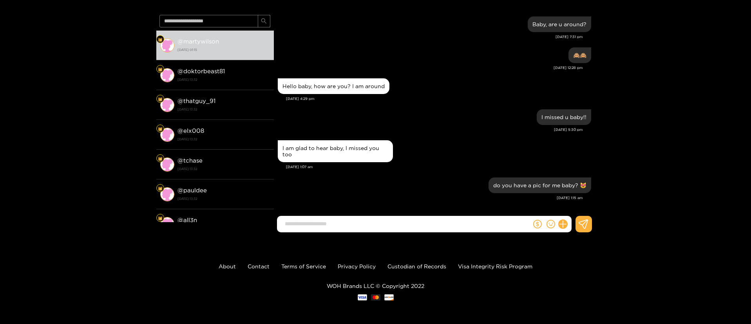 The image size is (751, 324). What do you see at coordinates (564, 117) in the screenshot?
I see `div: I missed u baby!!` at bounding box center [564, 117].